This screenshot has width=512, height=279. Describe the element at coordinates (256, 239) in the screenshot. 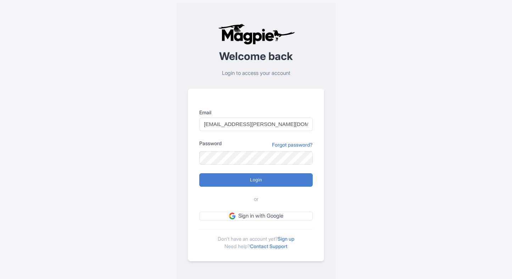

I see `div: Don't have an account yet? Need help?` at that location.